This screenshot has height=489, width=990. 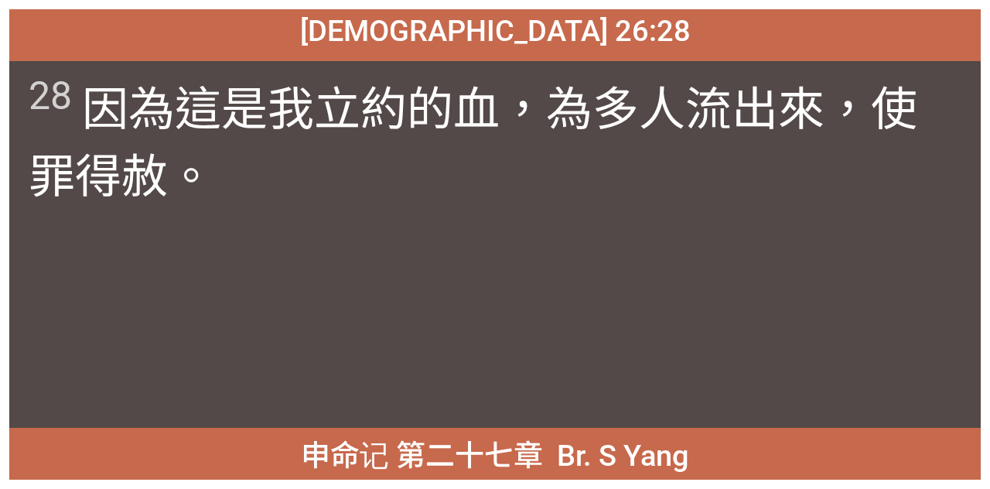 I want to click on wg3450: 立約, so click(x=472, y=143).